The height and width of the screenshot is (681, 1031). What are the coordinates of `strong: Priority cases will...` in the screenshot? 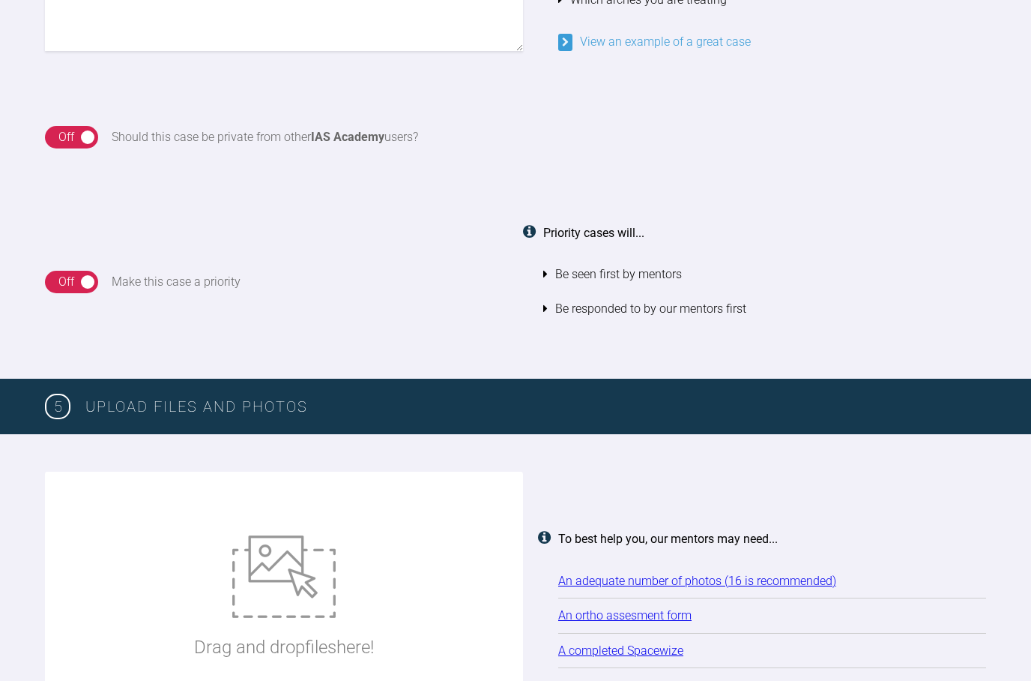 It's located at (594, 232).